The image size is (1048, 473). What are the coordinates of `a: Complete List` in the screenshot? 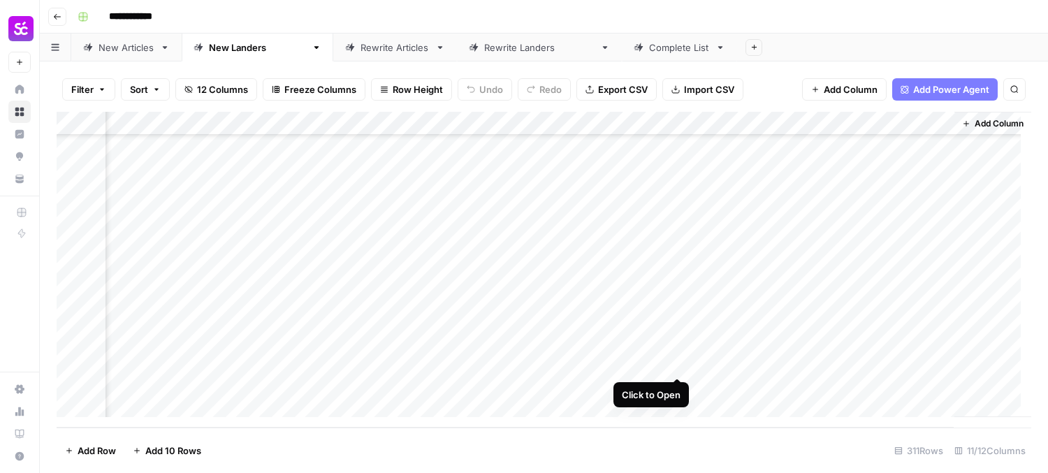 It's located at (679, 48).